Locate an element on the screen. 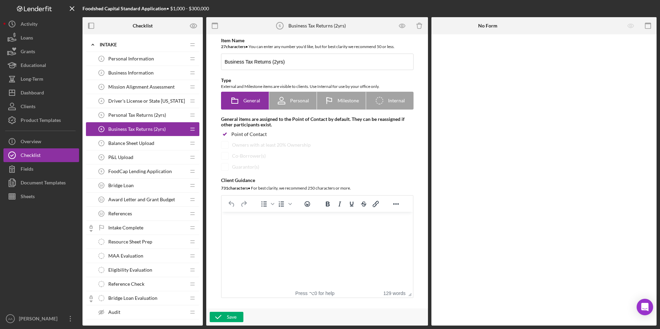  div: For best clarity, we recommend 250 characters or more. is located at coordinates (317, 188).